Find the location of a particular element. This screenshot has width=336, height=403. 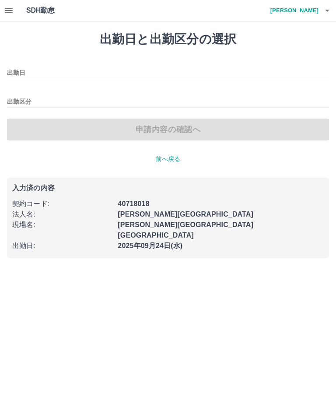

p: 入力済の内容 is located at coordinates (168, 188).